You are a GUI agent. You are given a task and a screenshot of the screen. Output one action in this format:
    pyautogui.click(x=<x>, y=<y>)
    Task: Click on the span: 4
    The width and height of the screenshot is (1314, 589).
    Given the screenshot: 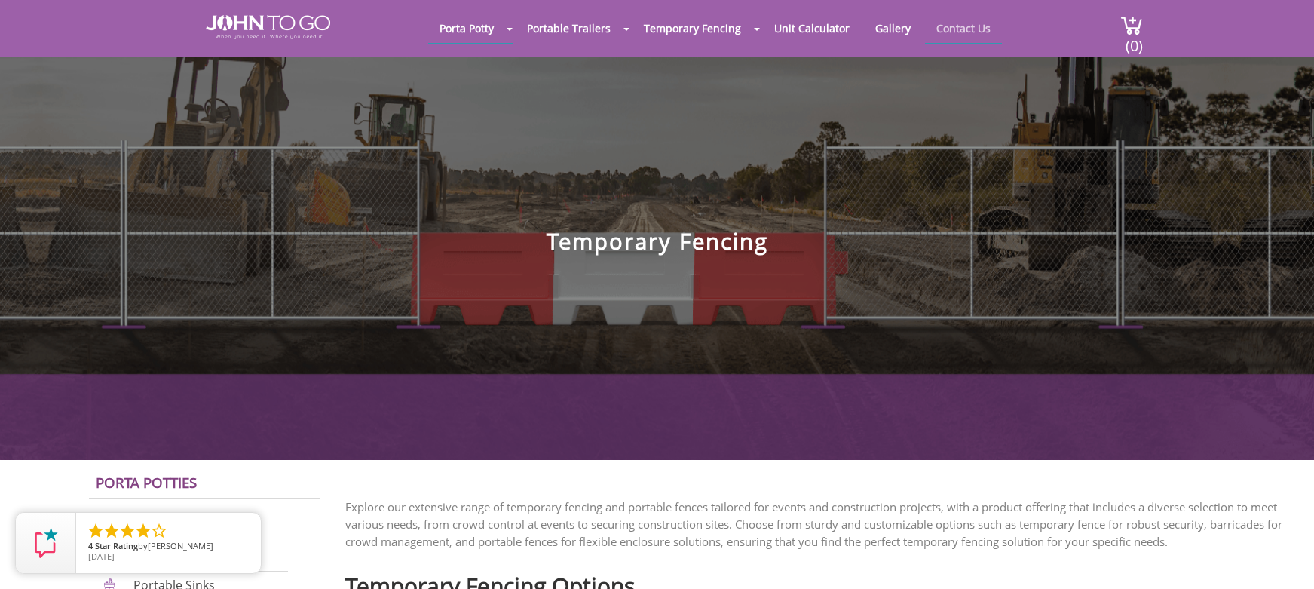 What is the action you would take?
    pyautogui.click(x=90, y=545)
    